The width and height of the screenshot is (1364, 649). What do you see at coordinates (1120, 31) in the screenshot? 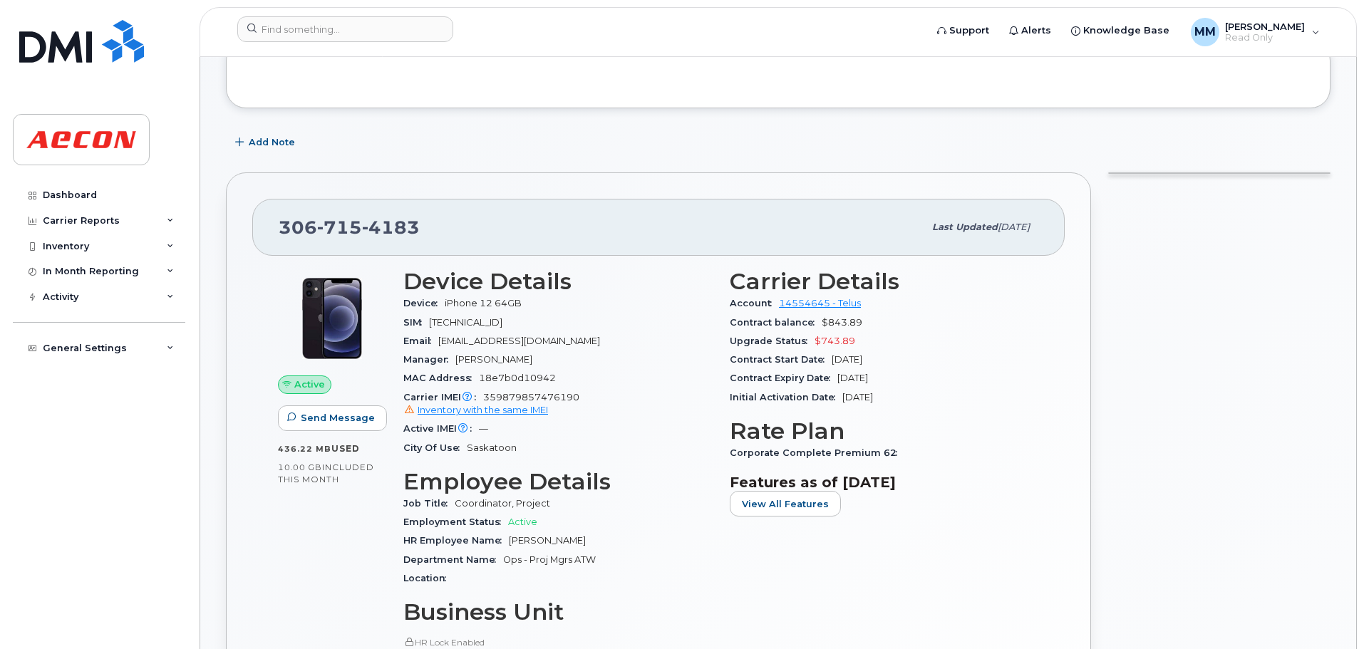
I see `a: Knowledge Base` at bounding box center [1120, 31].